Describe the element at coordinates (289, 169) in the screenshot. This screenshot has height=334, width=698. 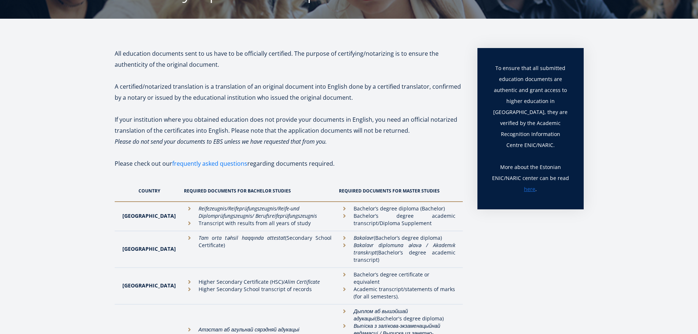
I see `p: Please check out our regarding documents required.` at that location.